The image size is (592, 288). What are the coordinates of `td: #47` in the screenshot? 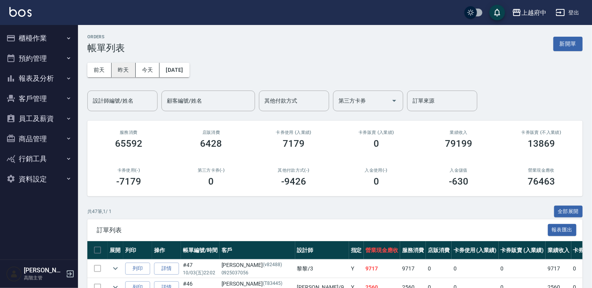 It's located at (200, 268).